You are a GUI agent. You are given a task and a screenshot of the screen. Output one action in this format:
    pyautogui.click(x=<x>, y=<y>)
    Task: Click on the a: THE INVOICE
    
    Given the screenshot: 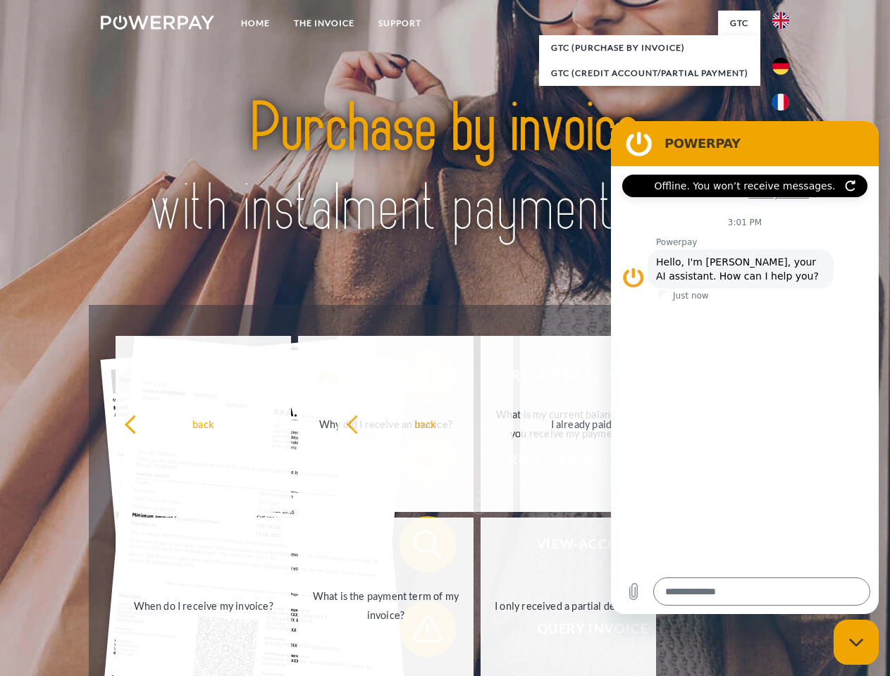 What is the action you would take?
    pyautogui.click(x=324, y=23)
    